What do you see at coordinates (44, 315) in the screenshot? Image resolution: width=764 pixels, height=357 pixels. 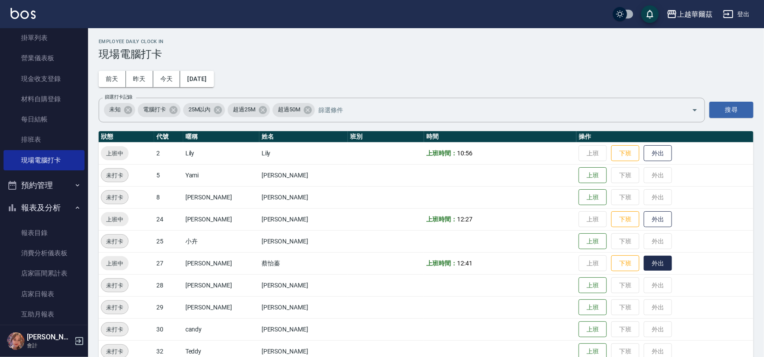 I see `a: 互助月報表` at bounding box center [44, 315].